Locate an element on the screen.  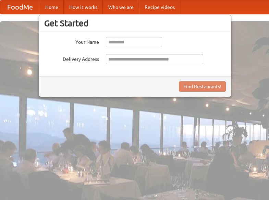
button: Find Restaurants! is located at coordinates (202, 87).